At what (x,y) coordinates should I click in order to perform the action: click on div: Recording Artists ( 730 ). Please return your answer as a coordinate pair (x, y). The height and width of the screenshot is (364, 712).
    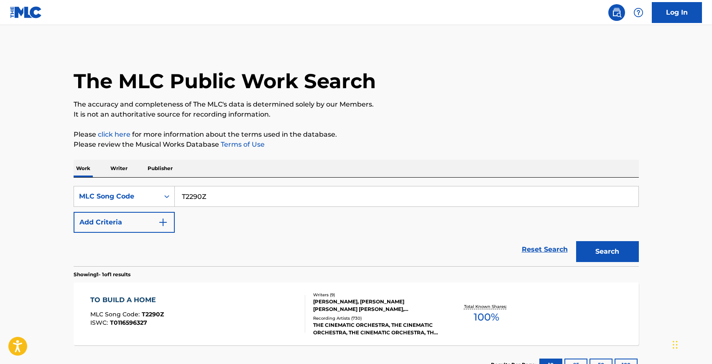
    Looking at the image, I should click on (376, 318).